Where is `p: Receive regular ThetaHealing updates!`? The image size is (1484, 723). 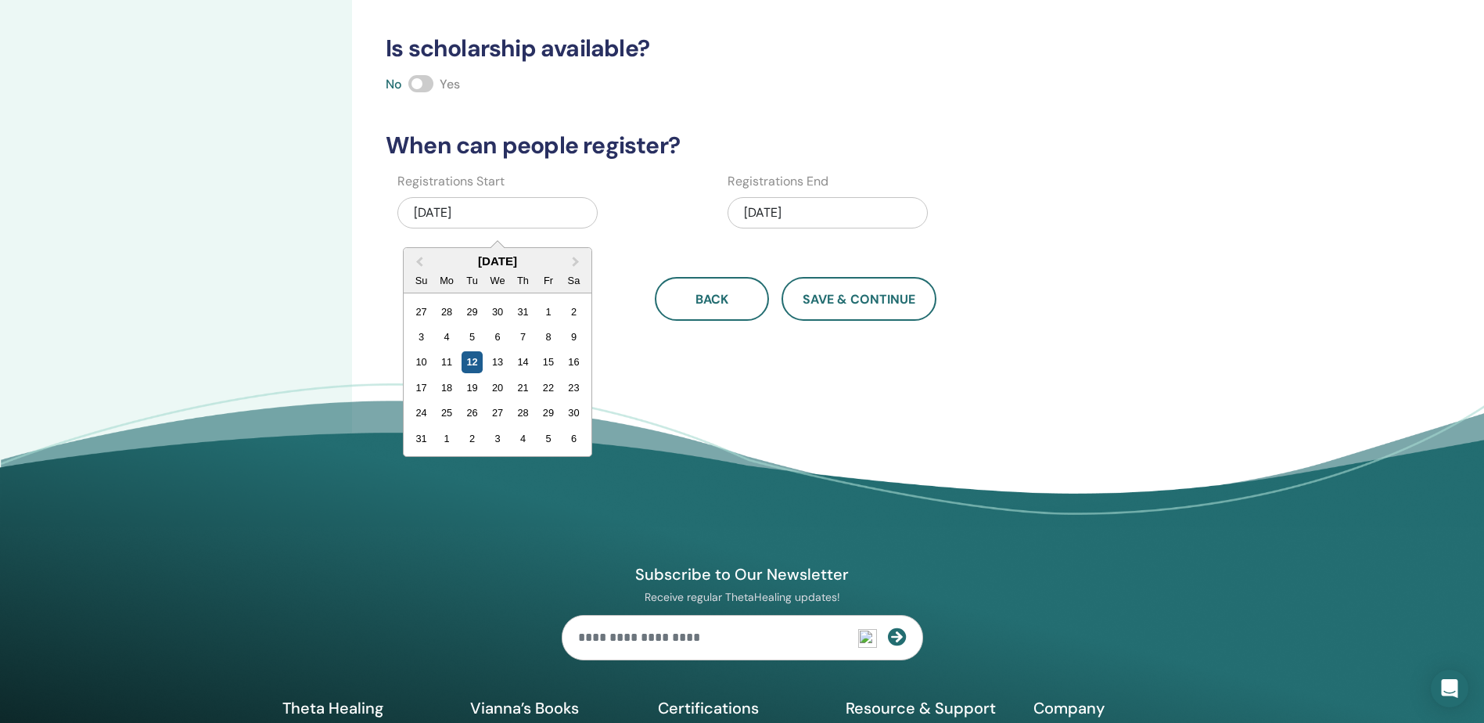
p: Receive regular ThetaHealing updates! is located at coordinates (742, 597).